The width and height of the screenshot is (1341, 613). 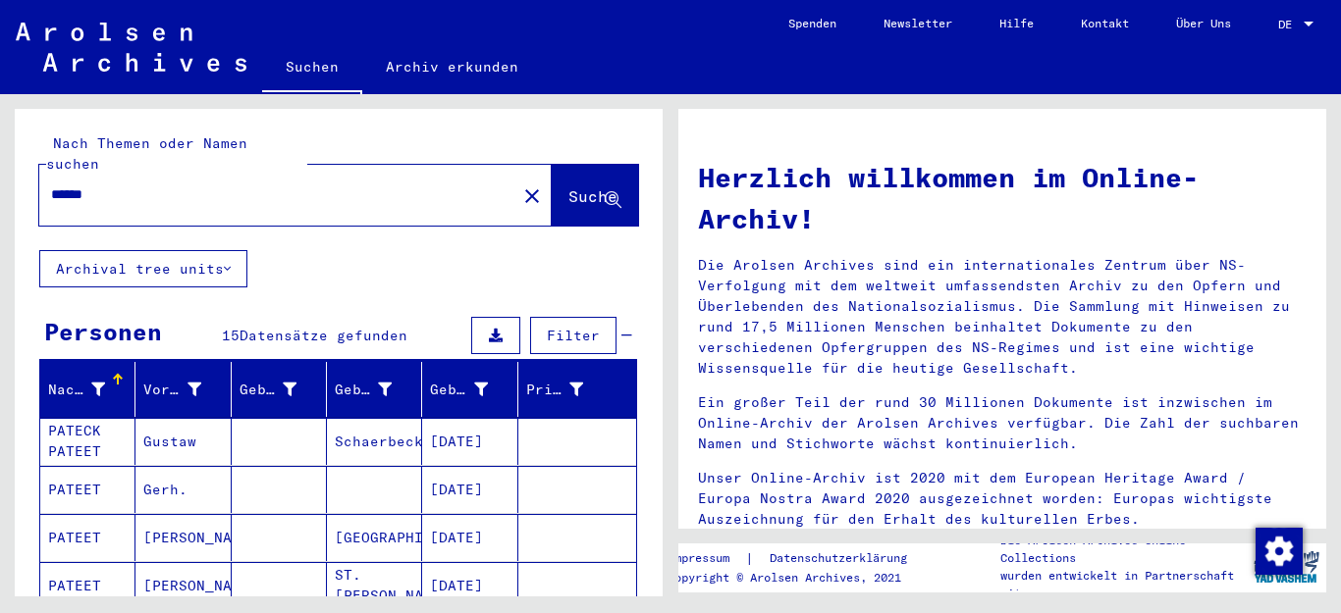 What do you see at coordinates (573, 336) in the screenshot?
I see `span: Filter` at bounding box center [573, 336].